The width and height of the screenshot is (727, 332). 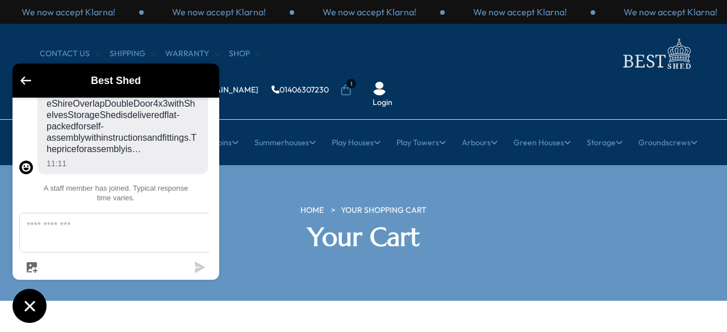 What do you see at coordinates (356, 142) in the screenshot?
I see `a: Play Houses` at bounding box center [356, 142].